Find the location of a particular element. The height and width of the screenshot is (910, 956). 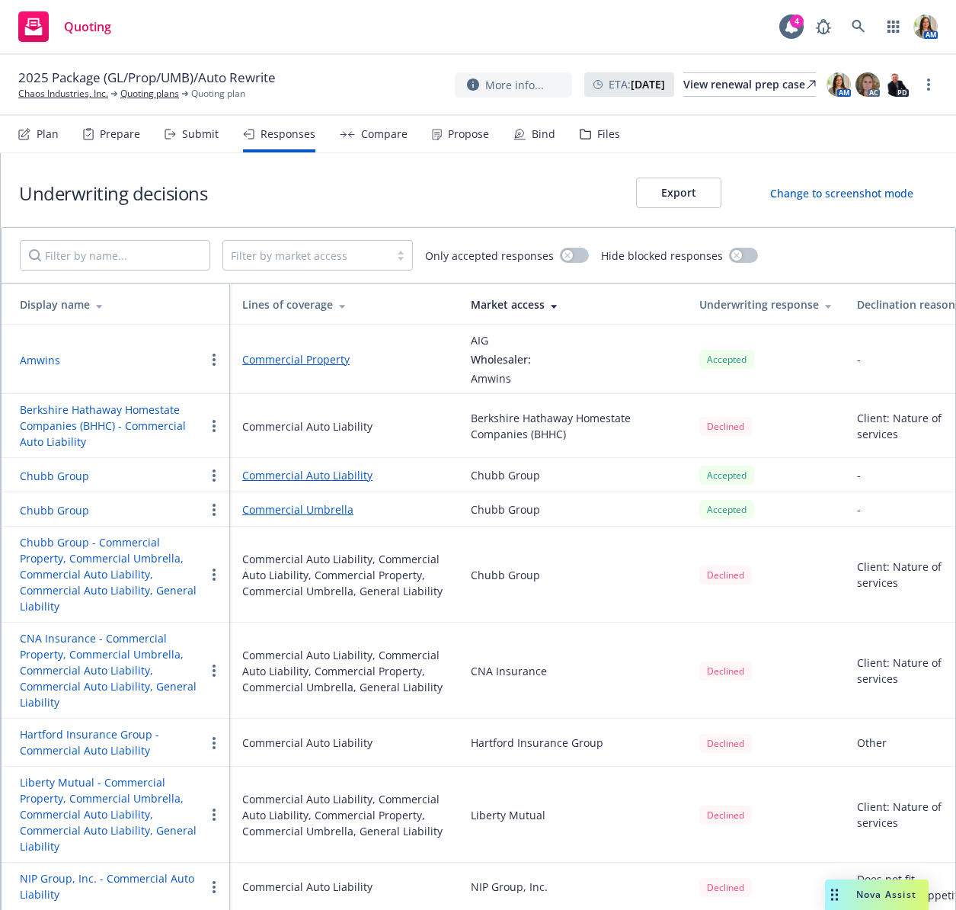

div: Market access is located at coordinates (573, 304).